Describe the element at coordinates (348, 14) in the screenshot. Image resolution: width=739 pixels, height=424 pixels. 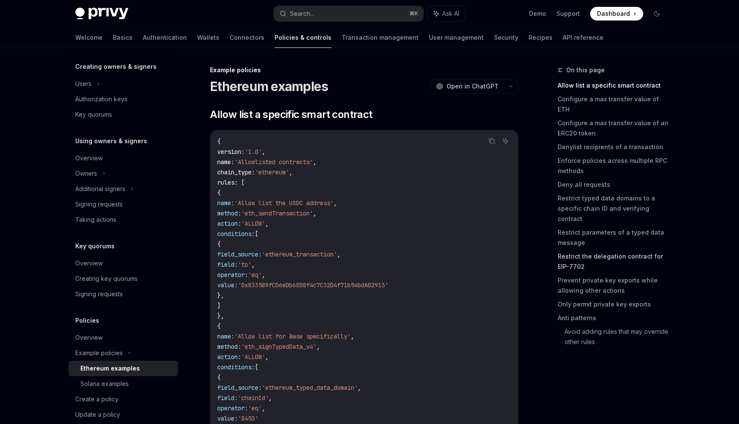
I see `button: Search...⌘K` at that location.